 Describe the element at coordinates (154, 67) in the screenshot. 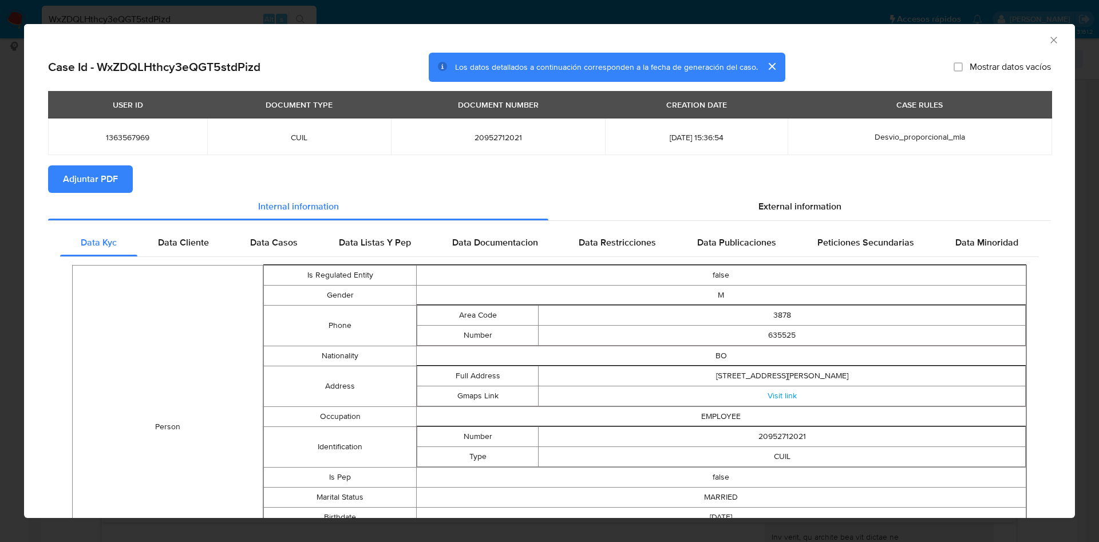

I see `h2: Case Id - WxZDQLHthcy3eQGT5stdPizd` at that location.